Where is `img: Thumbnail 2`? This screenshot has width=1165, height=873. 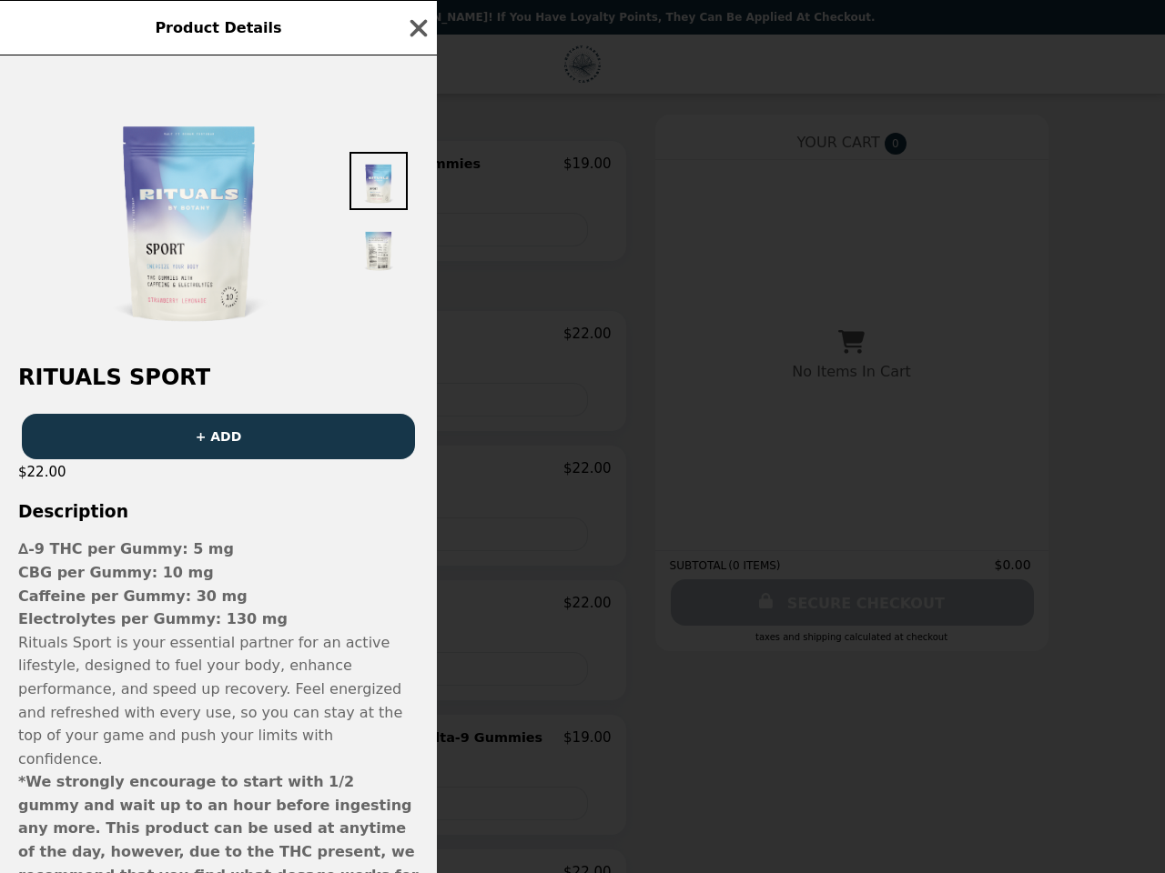
img: Thumbnail 2 is located at coordinates (379, 248).